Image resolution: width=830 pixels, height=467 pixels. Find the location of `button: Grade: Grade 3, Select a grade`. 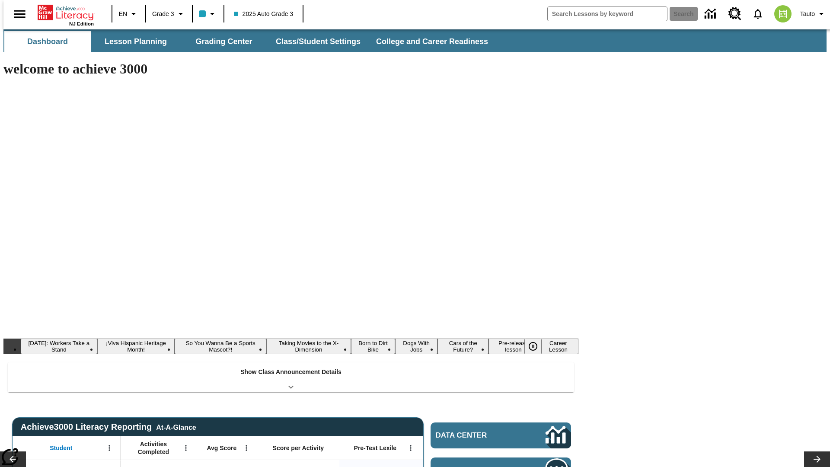

button: Grade: Grade 3, Select a grade is located at coordinates (169, 14).